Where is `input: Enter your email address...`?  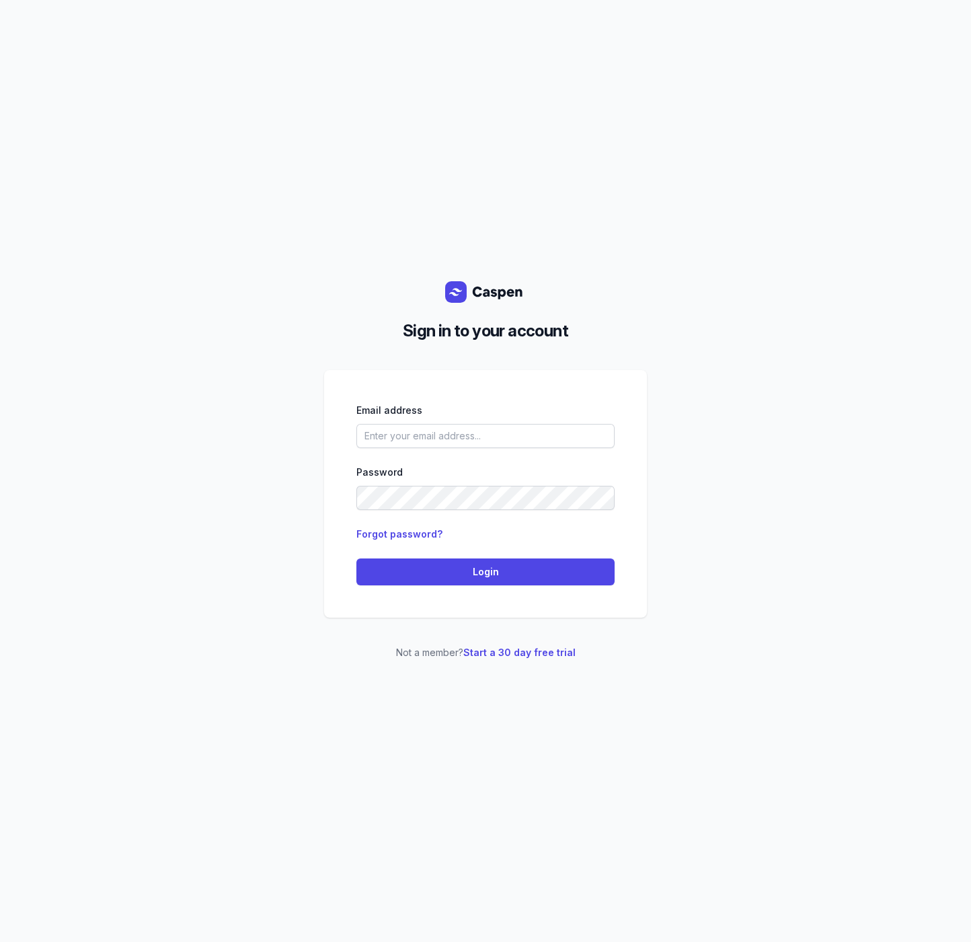 input: Enter your email address... is located at coordinates (486, 436).